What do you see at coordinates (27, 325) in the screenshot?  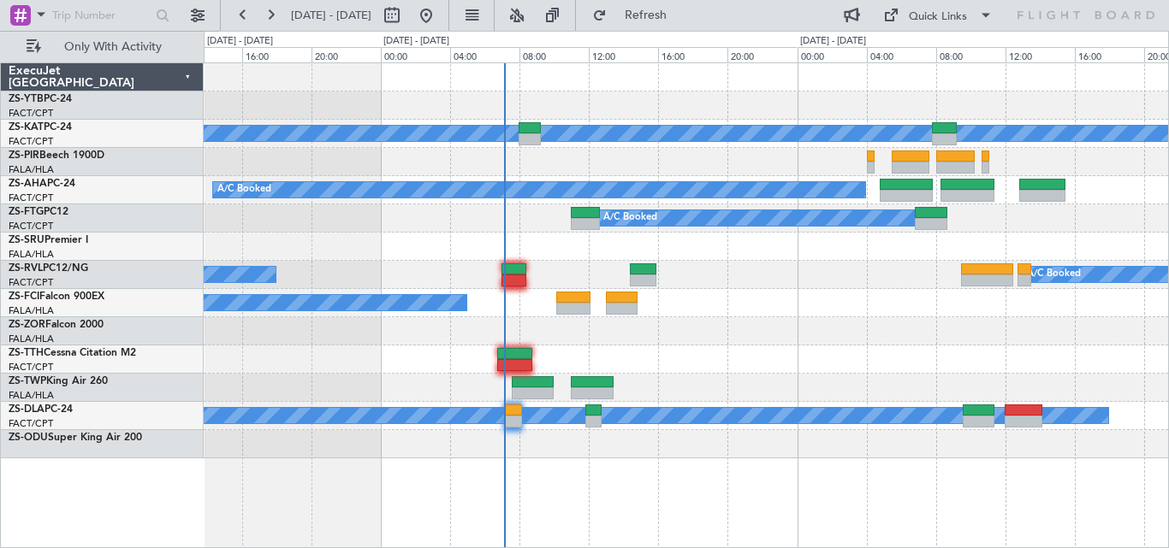 I see `span: ZS-ZOR` at bounding box center [27, 325].